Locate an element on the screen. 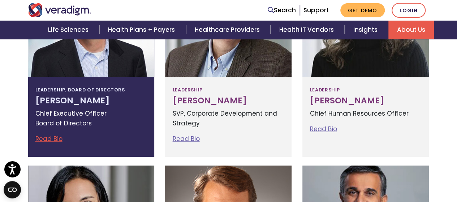 Image resolution: width=457 pixels, height=202 pixels. p: SVP, Corporate Development and Strategy is located at coordinates (229, 119).